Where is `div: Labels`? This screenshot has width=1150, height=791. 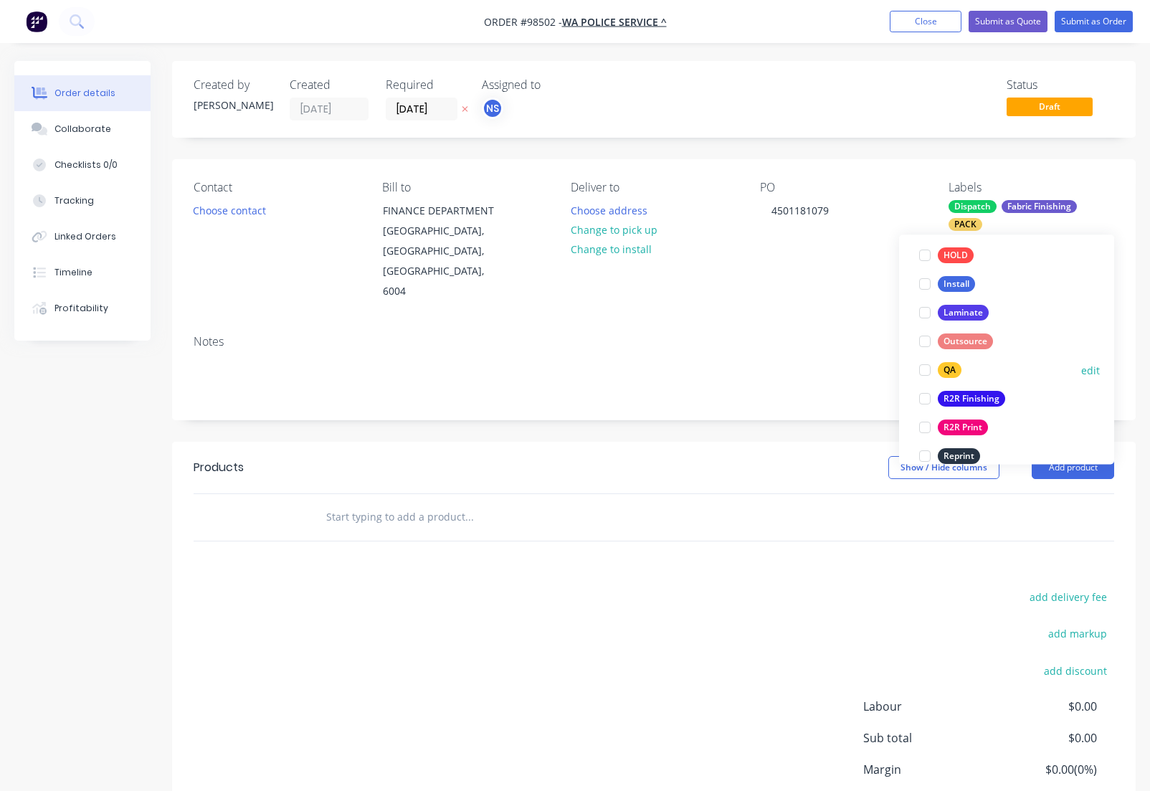
div: Labels is located at coordinates (1031, 187).